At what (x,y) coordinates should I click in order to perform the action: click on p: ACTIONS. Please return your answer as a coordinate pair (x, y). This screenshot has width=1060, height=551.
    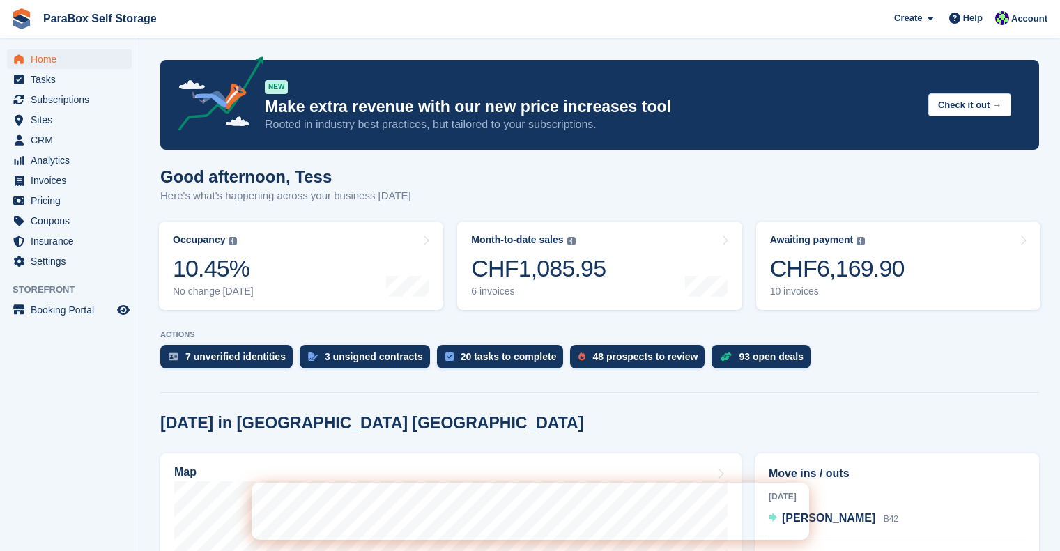
    Looking at the image, I should click on (599, 335).